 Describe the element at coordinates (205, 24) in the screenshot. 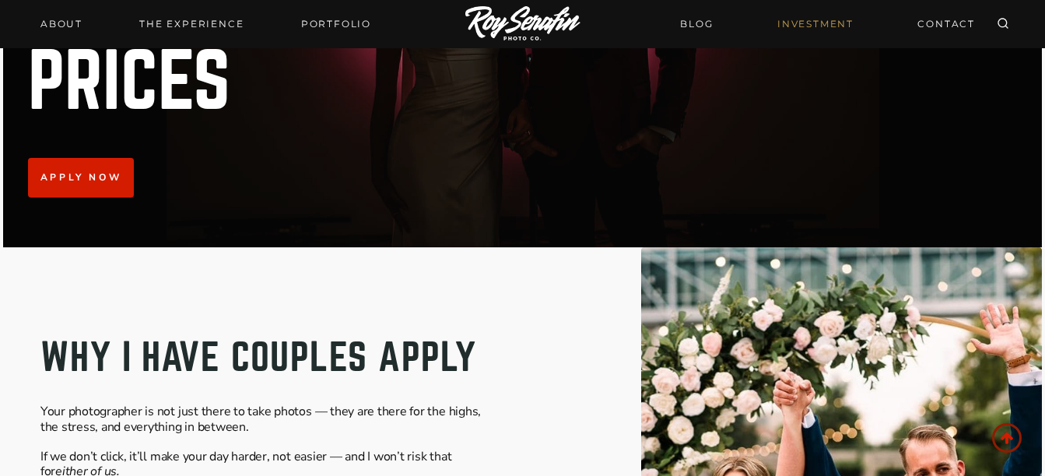

I see `nav: Primary Navigation` at that location.